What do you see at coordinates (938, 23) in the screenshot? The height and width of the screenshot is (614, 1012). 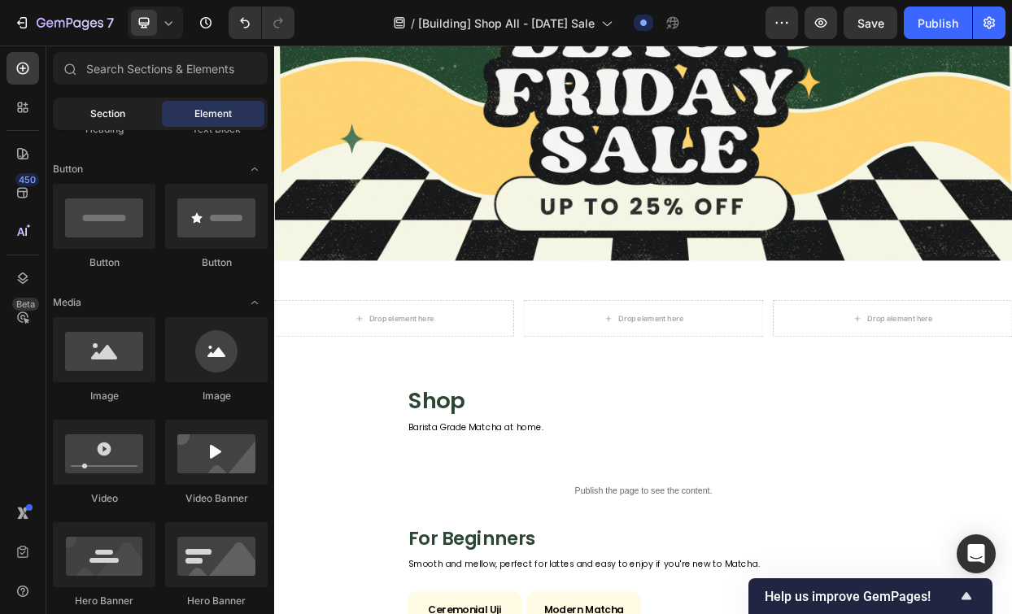 I see `button: Publish` at bounding box center [938, 23].